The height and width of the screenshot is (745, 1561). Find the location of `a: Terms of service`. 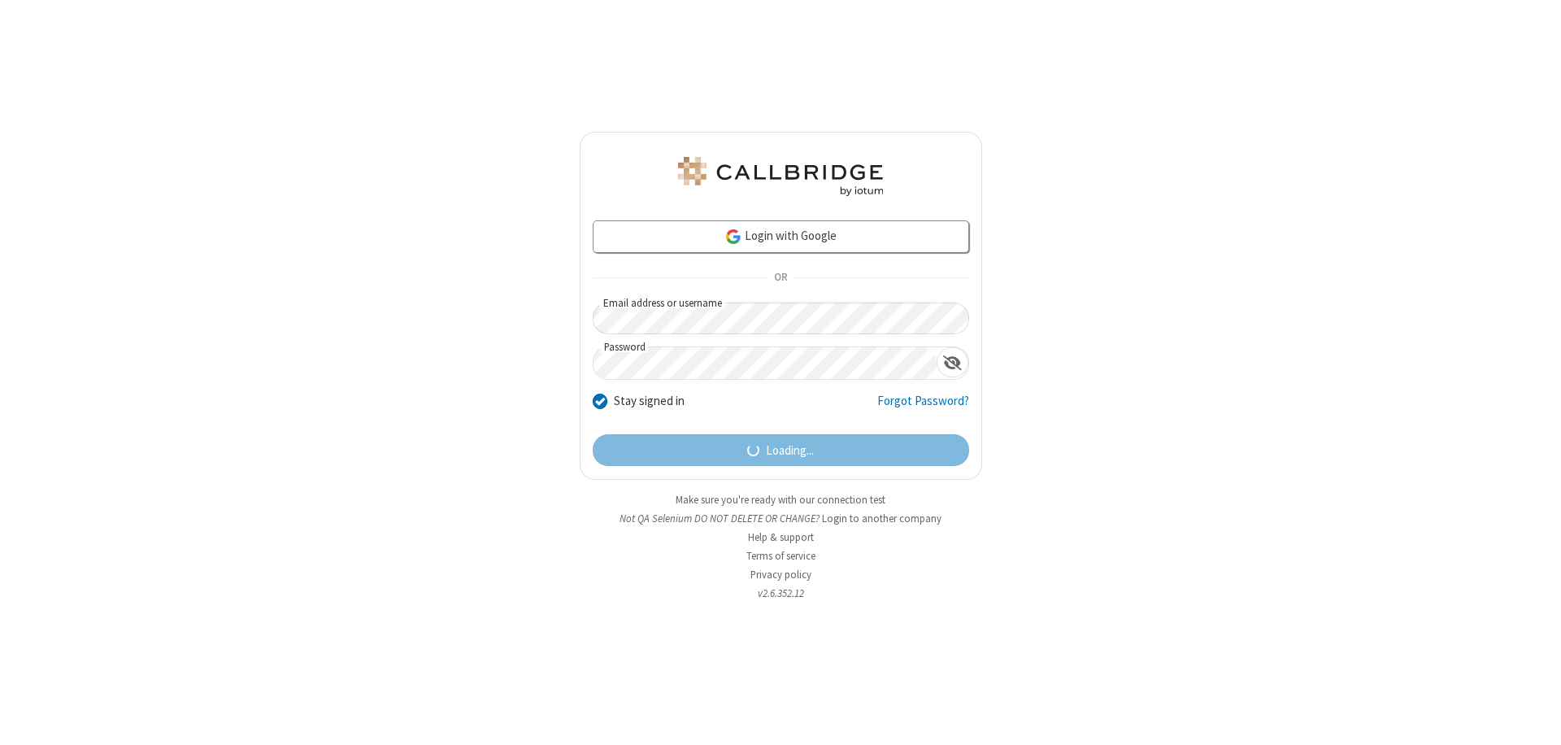

a: Terms of service is located at coordinates (780, 555).